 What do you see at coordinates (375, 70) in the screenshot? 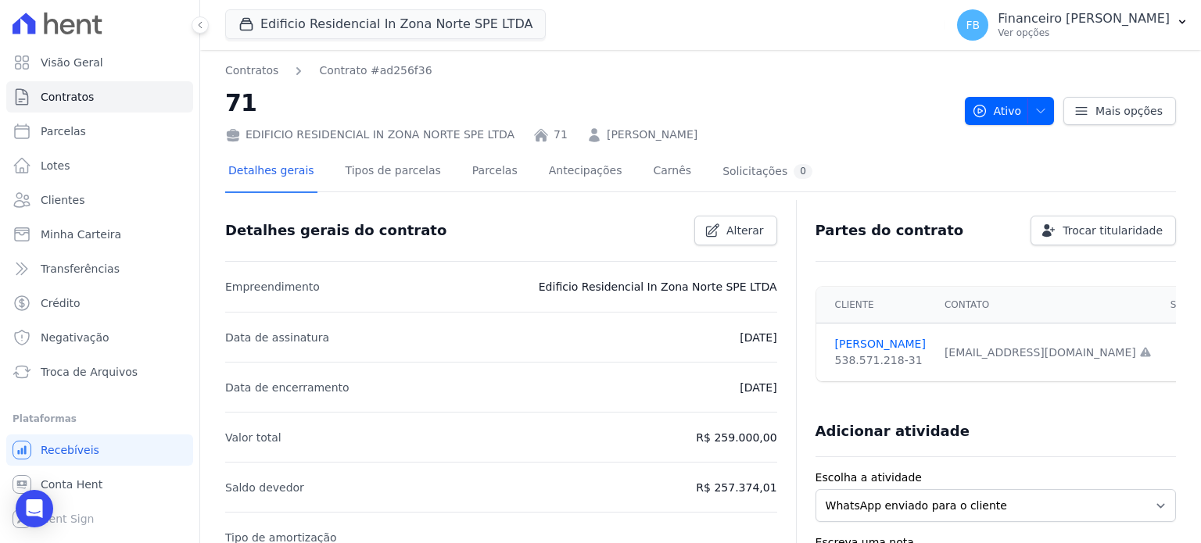
I see `a: Contrato #ad256f36` at bounding box center [375, 70].